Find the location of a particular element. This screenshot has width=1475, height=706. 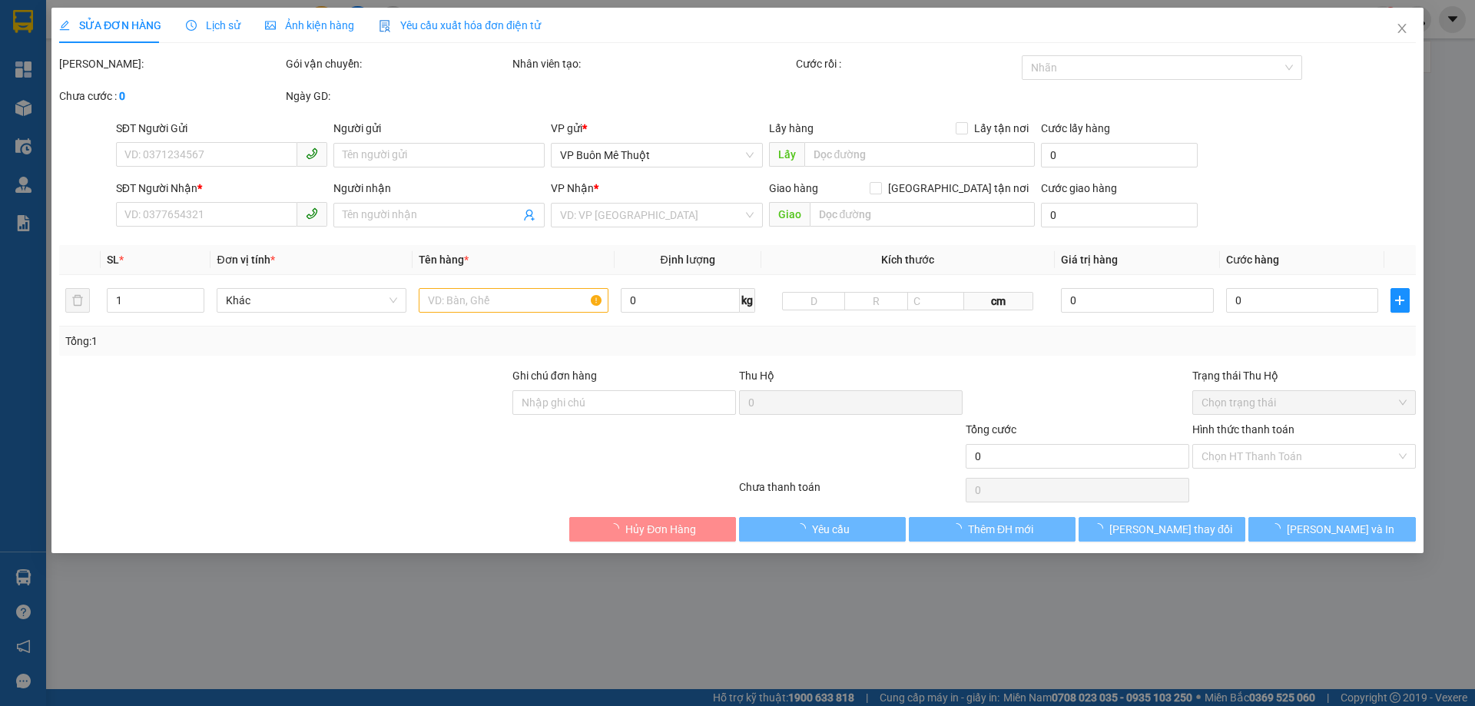

button: Hủy Đơn Hàng is located at coordinates (652, 529).